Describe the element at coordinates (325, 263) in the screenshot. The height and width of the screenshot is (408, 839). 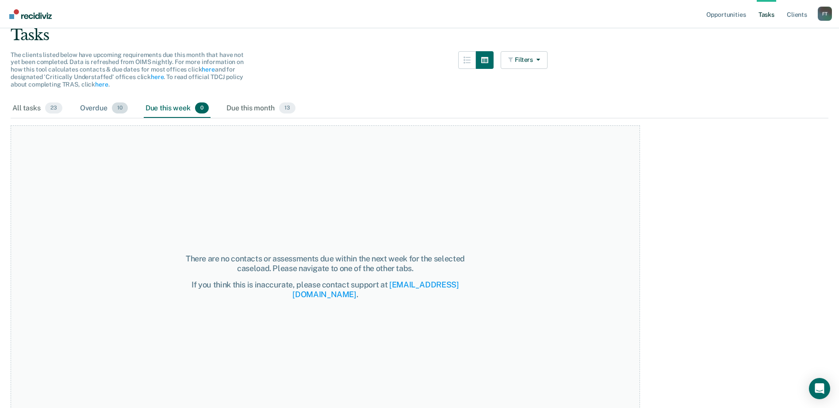
I see `div: There are no contacts or assessments due within the next week for the selected caseload. Please n...` at that location.